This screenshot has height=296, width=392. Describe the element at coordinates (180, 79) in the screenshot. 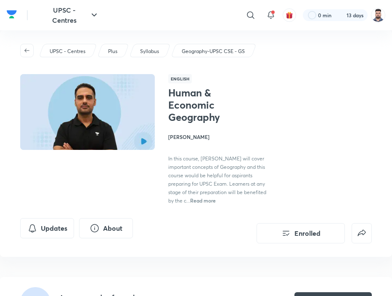

I see `span: English` at that location.